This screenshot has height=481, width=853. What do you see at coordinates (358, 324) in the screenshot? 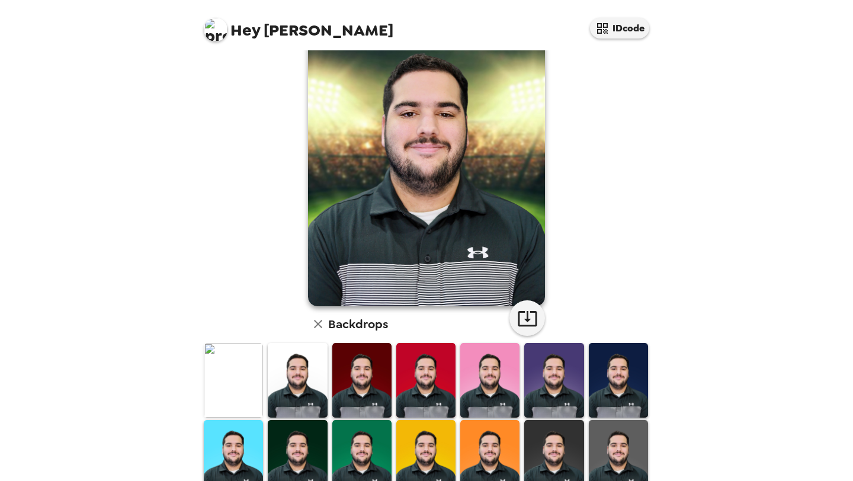
I see `h6: Backdrops` at bounding box center [358, 324].